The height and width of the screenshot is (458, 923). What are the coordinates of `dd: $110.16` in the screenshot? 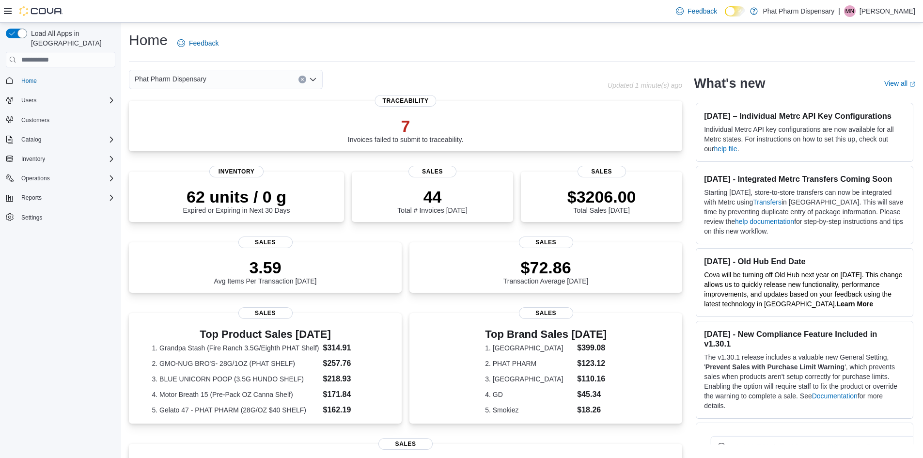 It's located at (592, 379).